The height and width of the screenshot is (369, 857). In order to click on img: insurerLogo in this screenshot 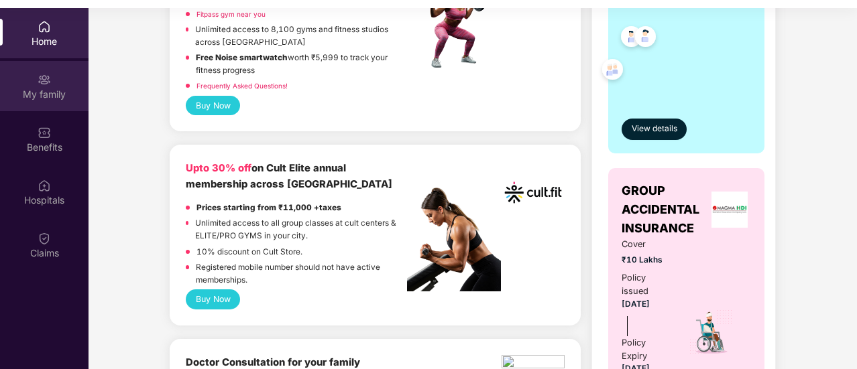, I will do `click(729, 210)`.